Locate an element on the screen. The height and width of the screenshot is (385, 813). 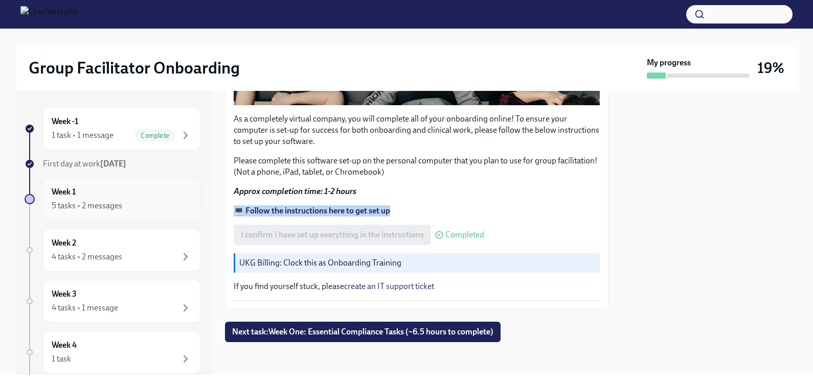
h6: Week -1 is located at coordinates (65, 122).